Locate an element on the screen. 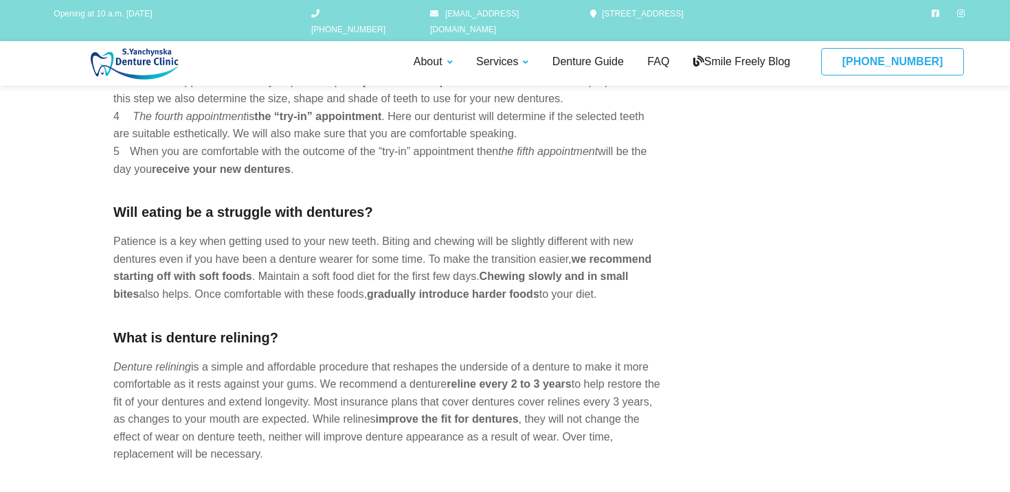 Image resolution: width=1010 pixels, height=492 pixels. li: usually requires a special to establish a proper bite. At this step we also determine the size, s... is located at coordinates (388, 90).